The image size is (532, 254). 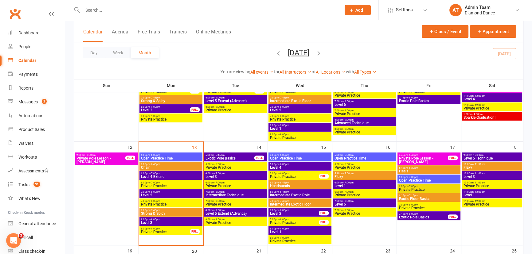 I want to click on span: Level 2, so click(x=294, y=214).